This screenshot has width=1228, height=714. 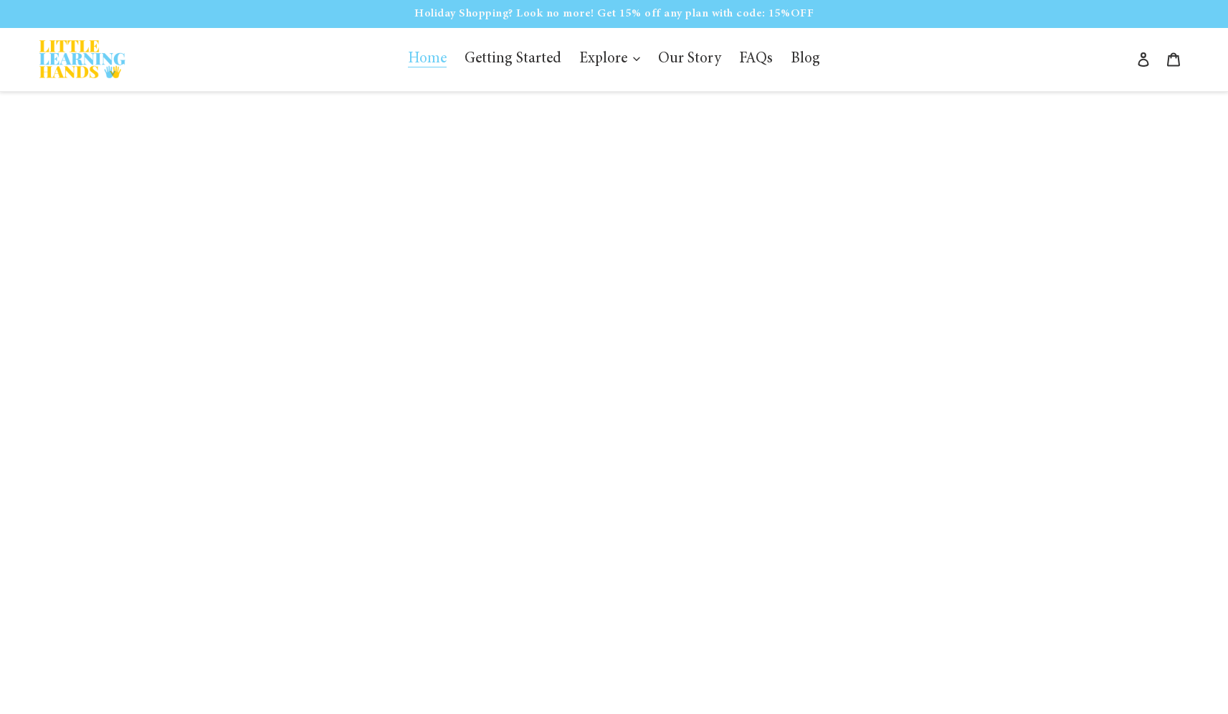 I want to click on span: Home, so click(x=427, y=60).